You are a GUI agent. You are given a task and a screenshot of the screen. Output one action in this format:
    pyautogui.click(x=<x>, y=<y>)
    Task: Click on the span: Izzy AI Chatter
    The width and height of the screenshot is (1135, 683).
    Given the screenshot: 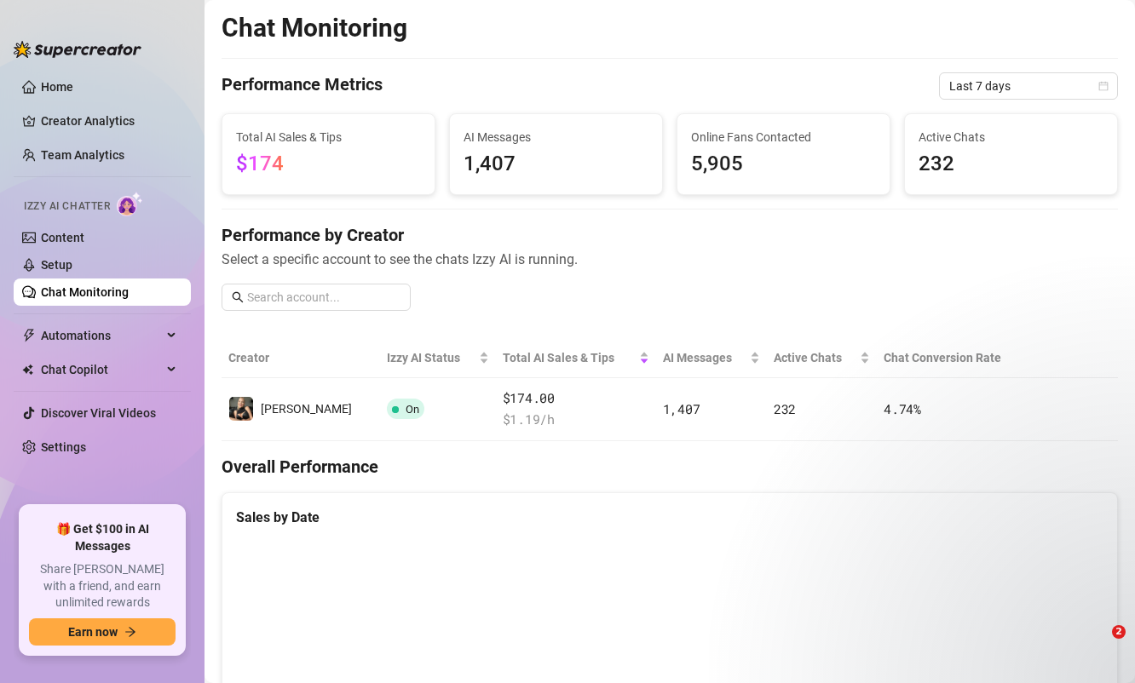 What is the action you would take?
    pyautogui.click(x=66, y=206)
    